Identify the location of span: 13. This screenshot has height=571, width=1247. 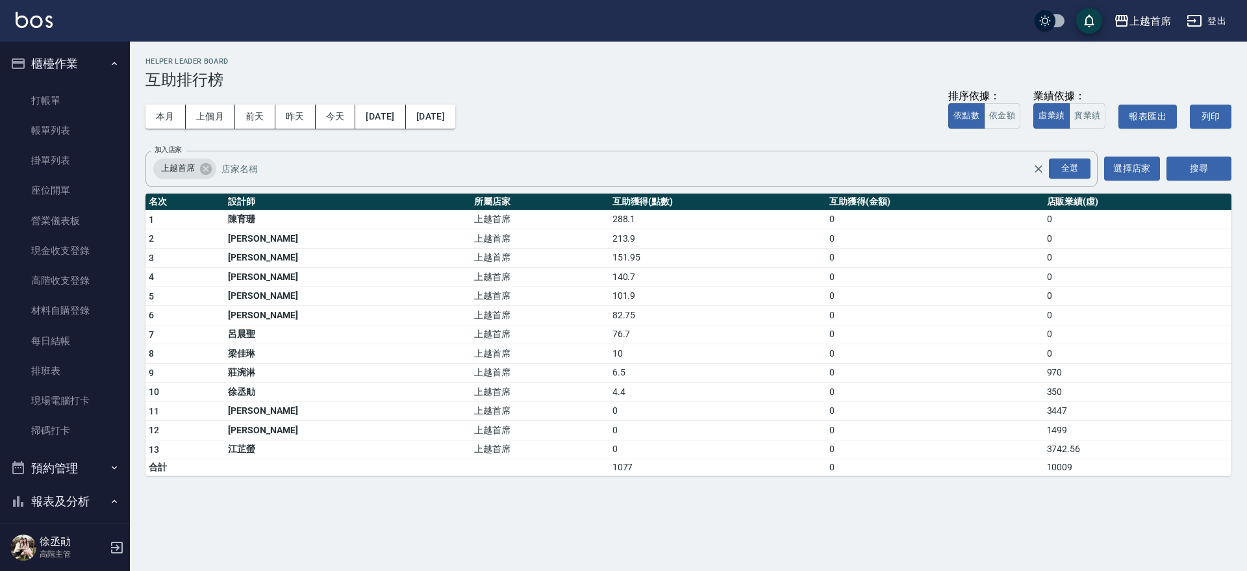
(154, 450).